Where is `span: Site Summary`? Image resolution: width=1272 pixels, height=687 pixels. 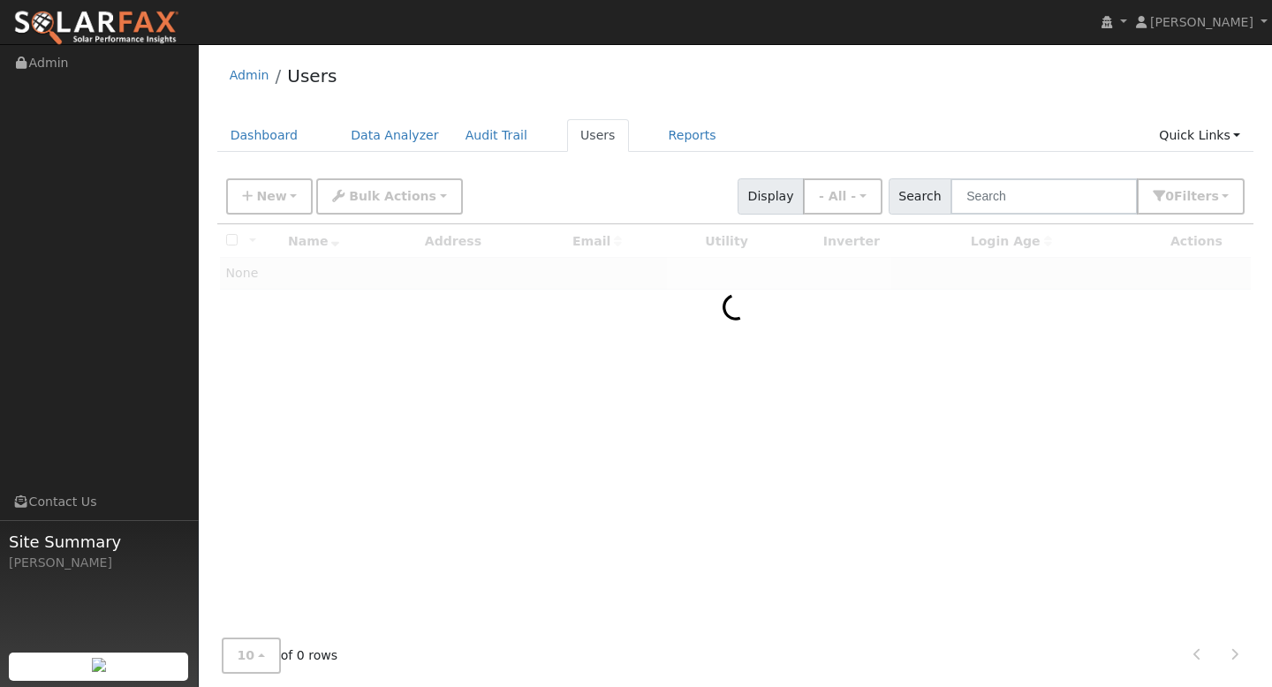
span: Site Summary is located at coordinates (99, 542).